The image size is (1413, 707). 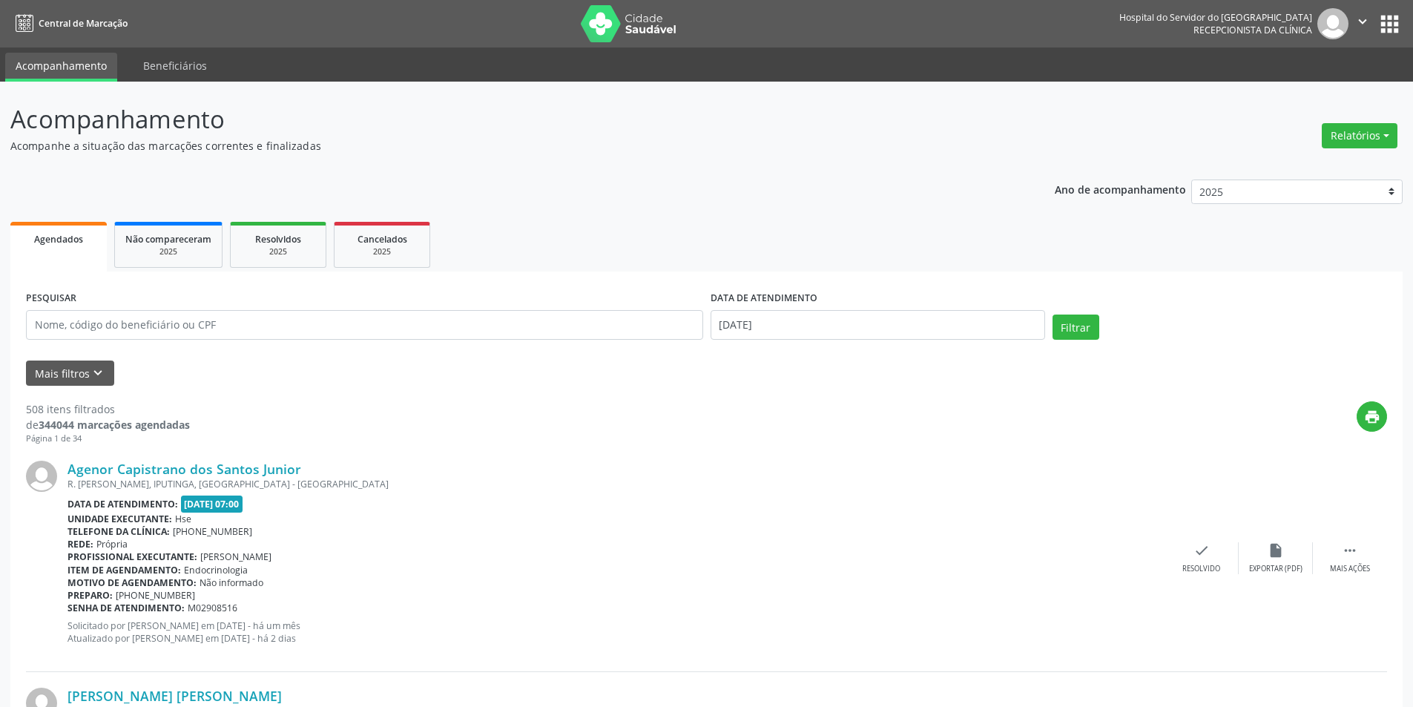 I want to click on span: Central de Marcação, so click(x=83, y=23).